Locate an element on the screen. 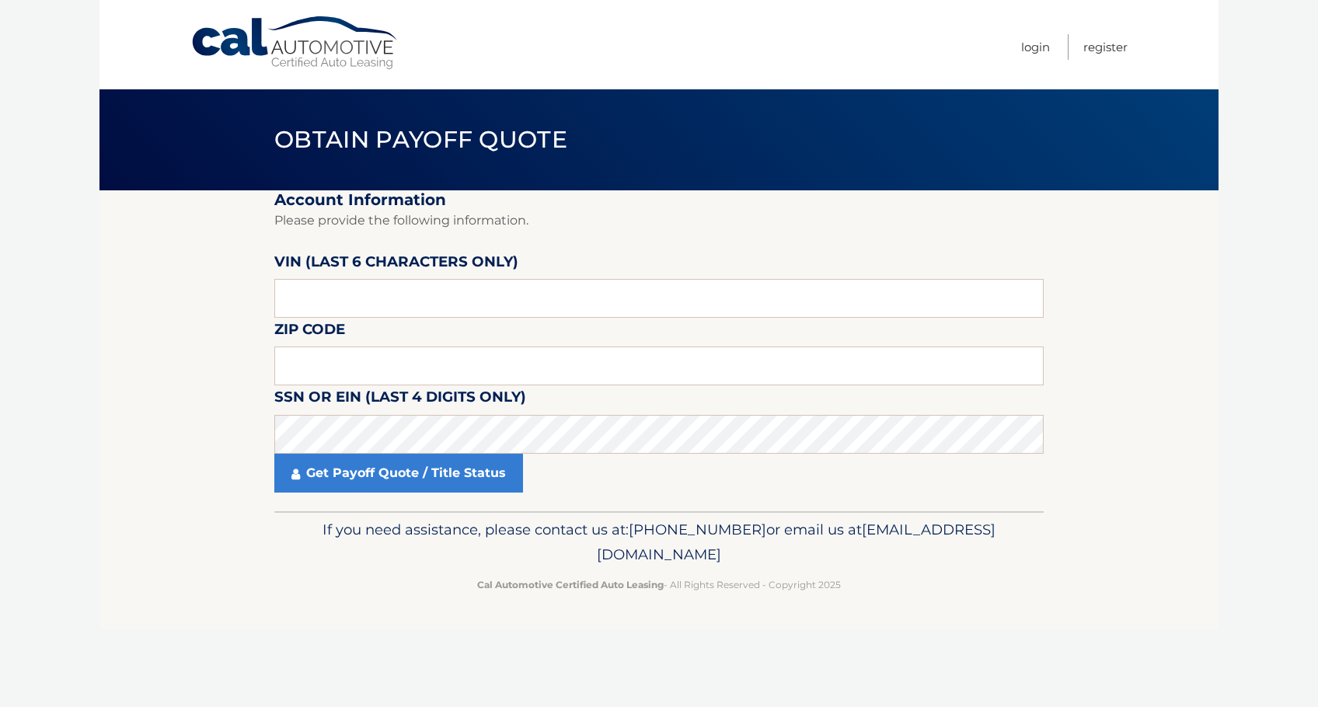 The image size is (1318, 707). a: Login is located at coordinates (1035, 47).